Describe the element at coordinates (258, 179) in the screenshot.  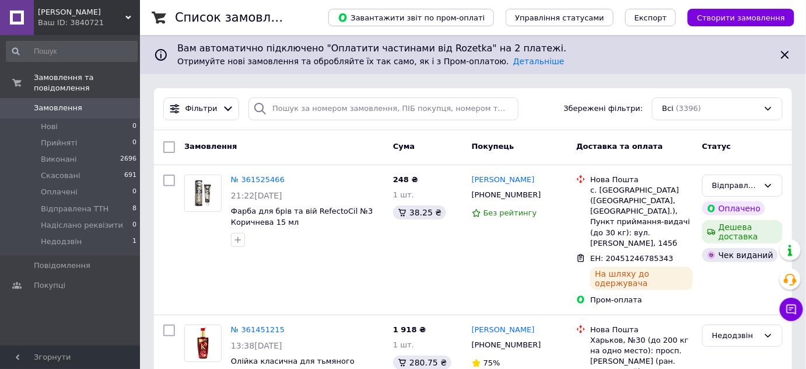
I see `a: № 361525466` at that location.